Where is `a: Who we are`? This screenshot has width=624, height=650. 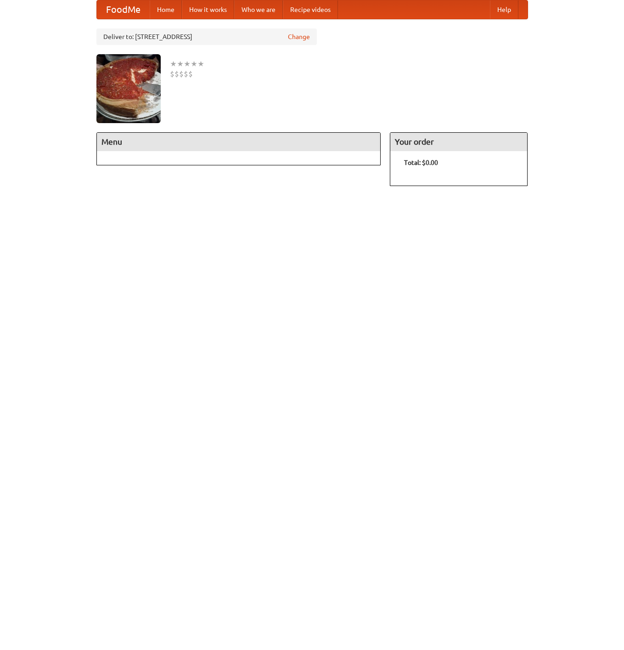
a: Who we are is located at coordinates (259, 10).